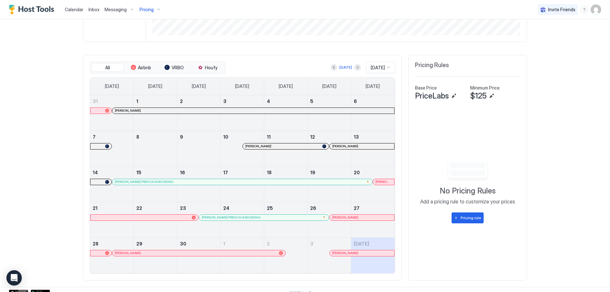 The height and width of the screenshot is (292, 610). Describe the element at coordinates (147, 10) in the screenshot. I see `span: Pricing` at that location.